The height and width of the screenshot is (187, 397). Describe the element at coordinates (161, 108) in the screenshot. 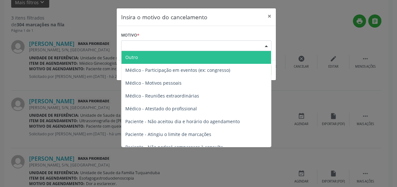

I see `span: Médico - Atestado do profissional` at that location.